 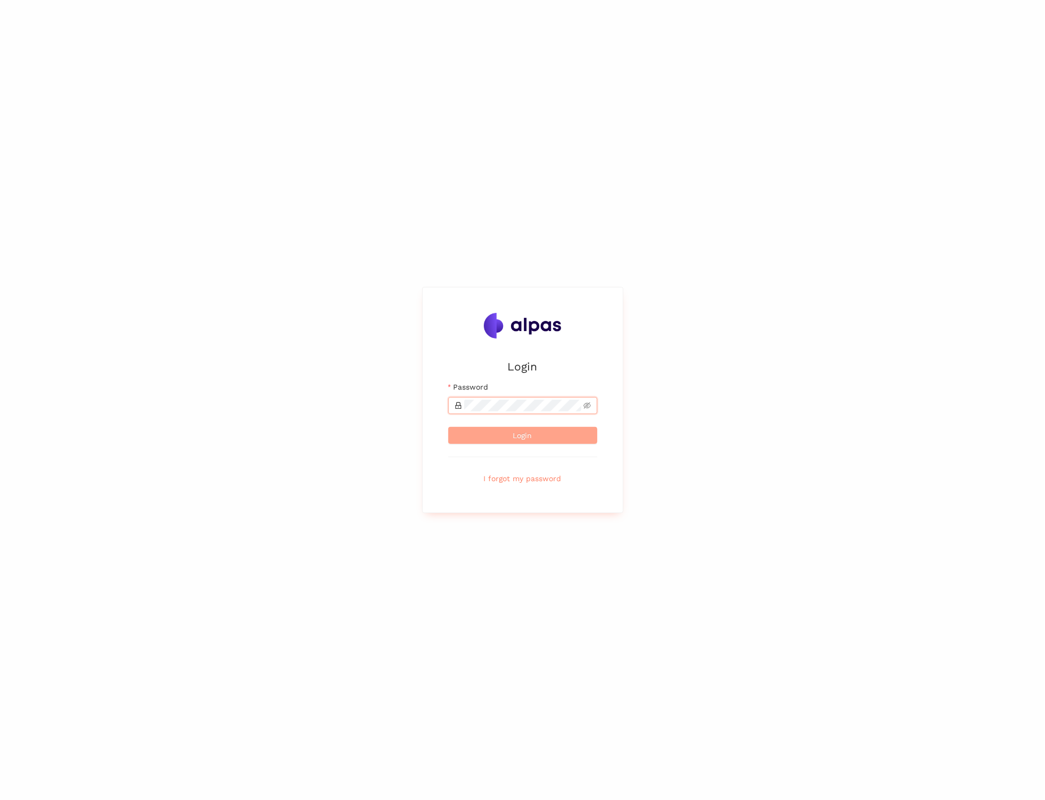 I want to click on button: I forgot my password, so click(x=523, y=478).